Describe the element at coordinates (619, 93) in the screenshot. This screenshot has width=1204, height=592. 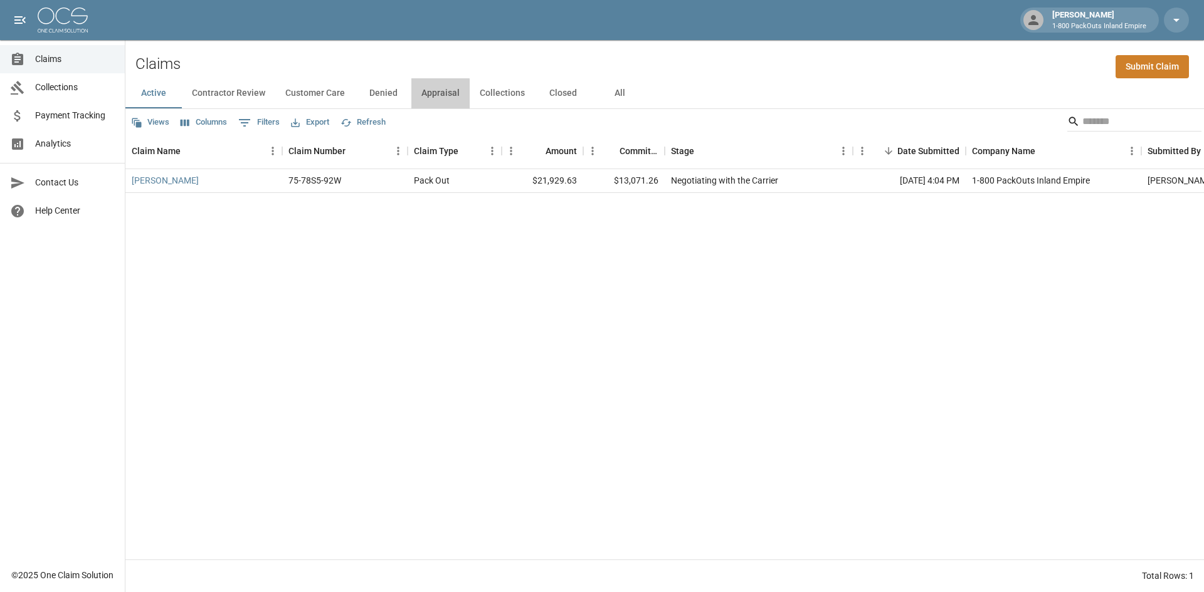
I see `button: All` at that location.